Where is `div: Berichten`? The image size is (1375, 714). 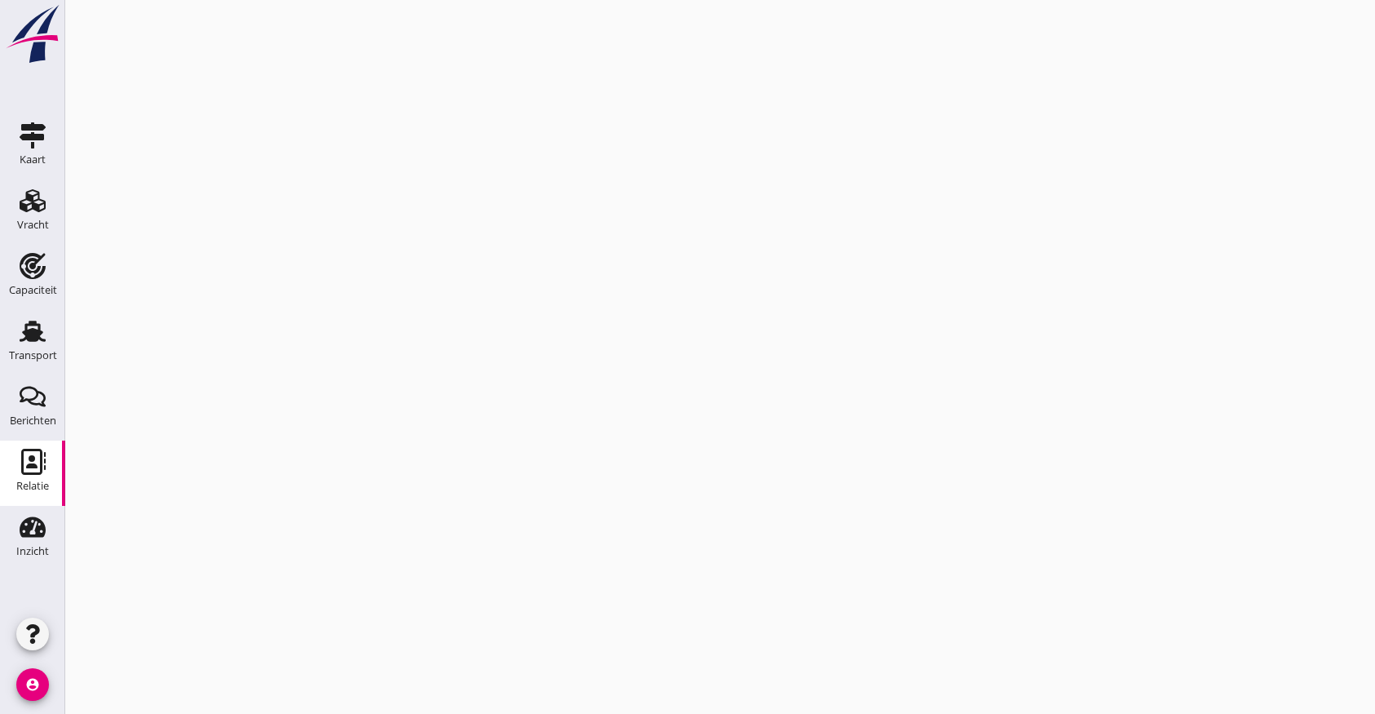
div: Berichten is located at coordinates (33, 420).